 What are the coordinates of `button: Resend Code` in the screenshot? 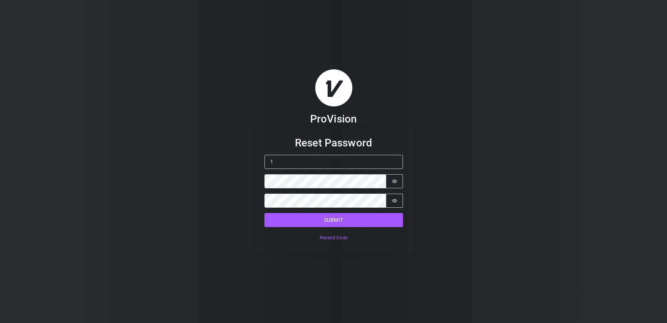 It's located at (334, 238).